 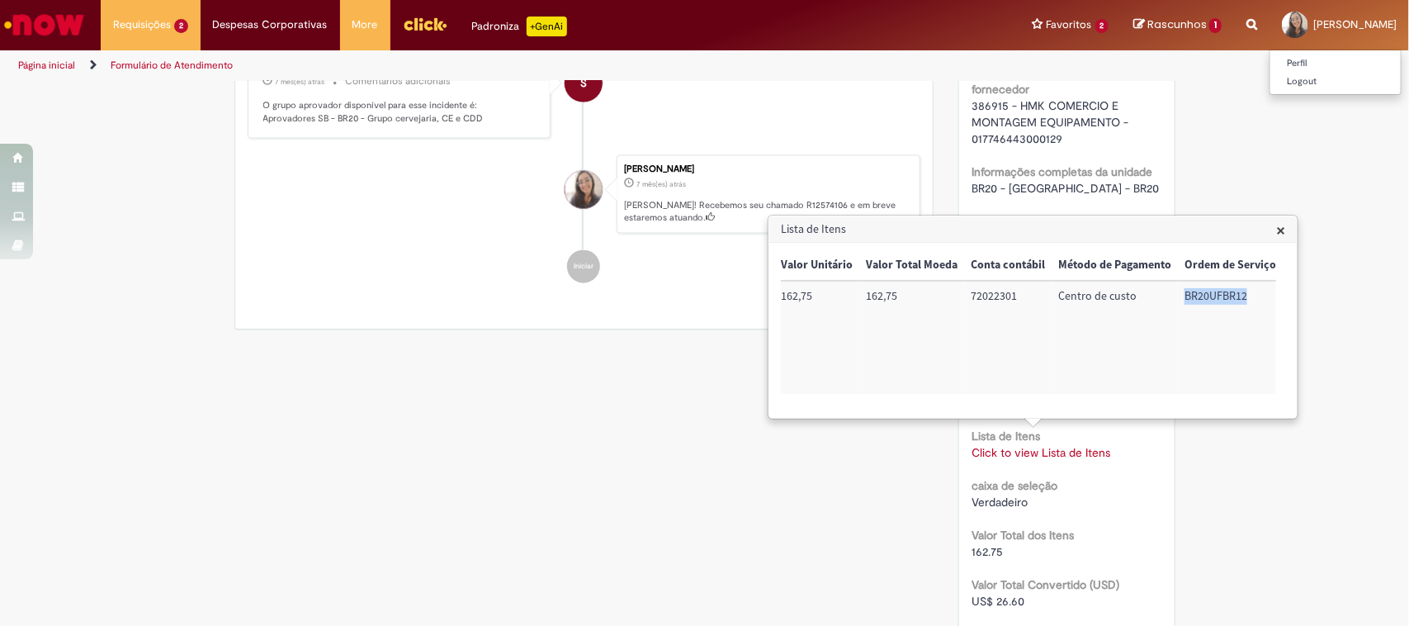 What do you see at coordinates (1033, 229) in the screenshot?
I see `h3: Lista de Itens` at bounding box center [1033, 229].